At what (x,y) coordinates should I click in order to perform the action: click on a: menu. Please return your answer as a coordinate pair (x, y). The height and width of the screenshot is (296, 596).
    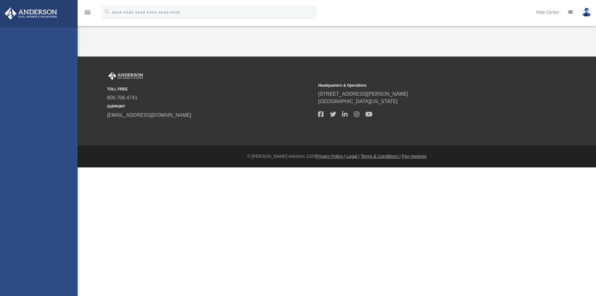
    Looking at the image, I should click on (88, 14).